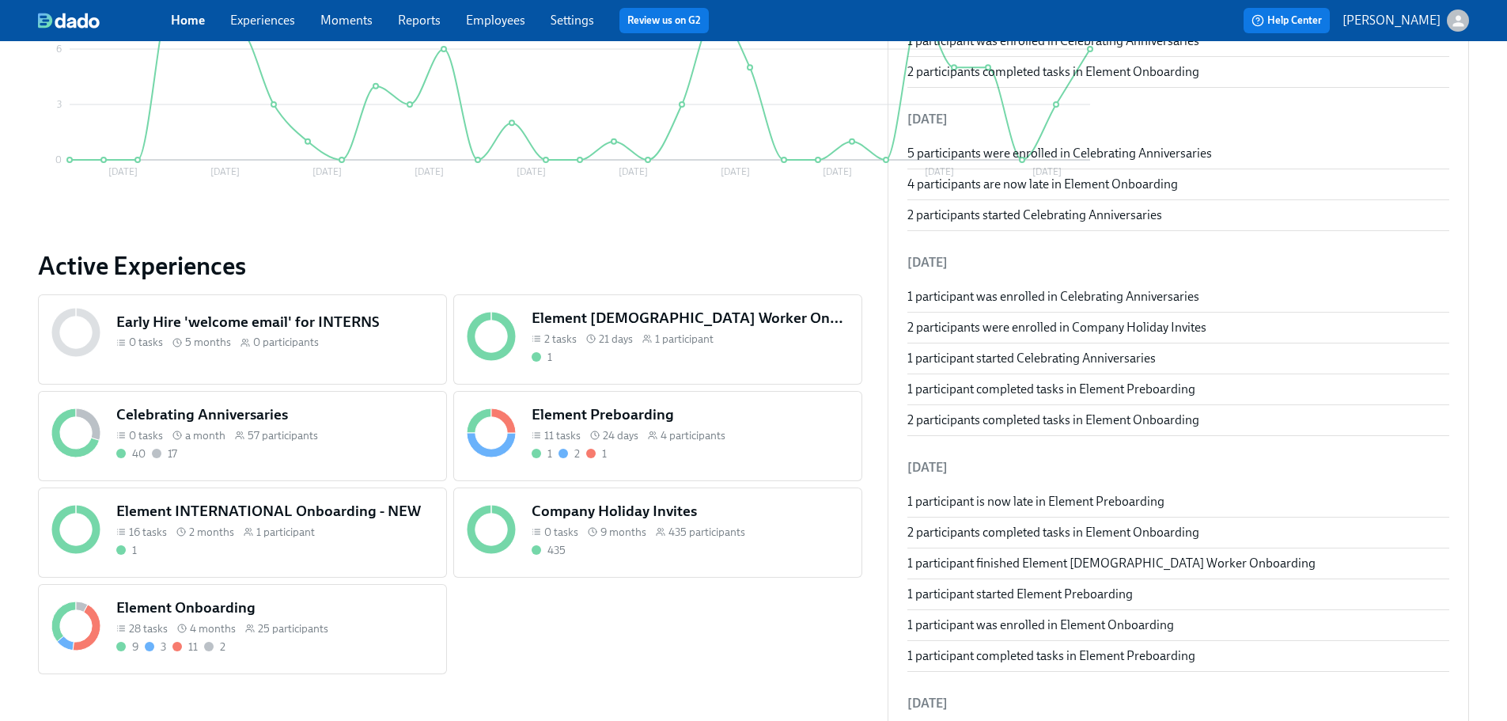 The image size is (1507, 721). Describe the element at coordinates (138, 453) in the screenshot. I see `div: 40` at that location.